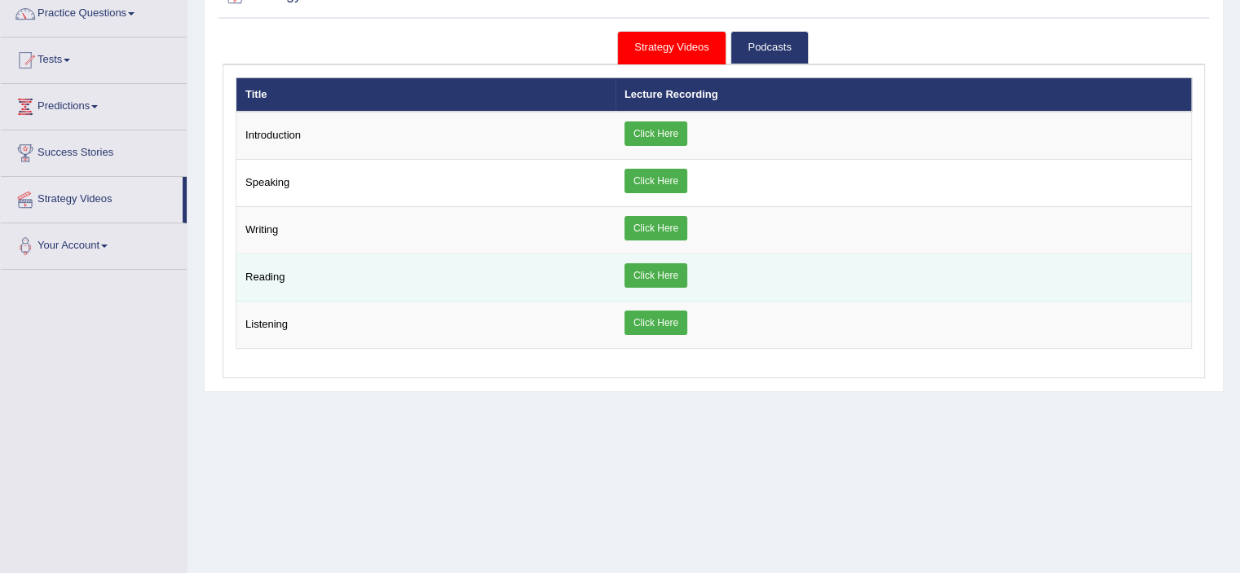  What do you see at coordinates (426, 278) in the screenshot?
I see `td: Reading` at bounding box center [426, 278].